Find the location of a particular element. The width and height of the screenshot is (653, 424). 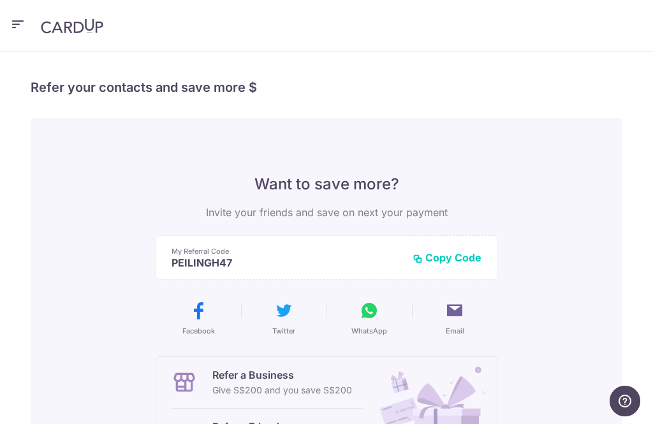

p: Want to save more? is located at coordinates (326, 184).